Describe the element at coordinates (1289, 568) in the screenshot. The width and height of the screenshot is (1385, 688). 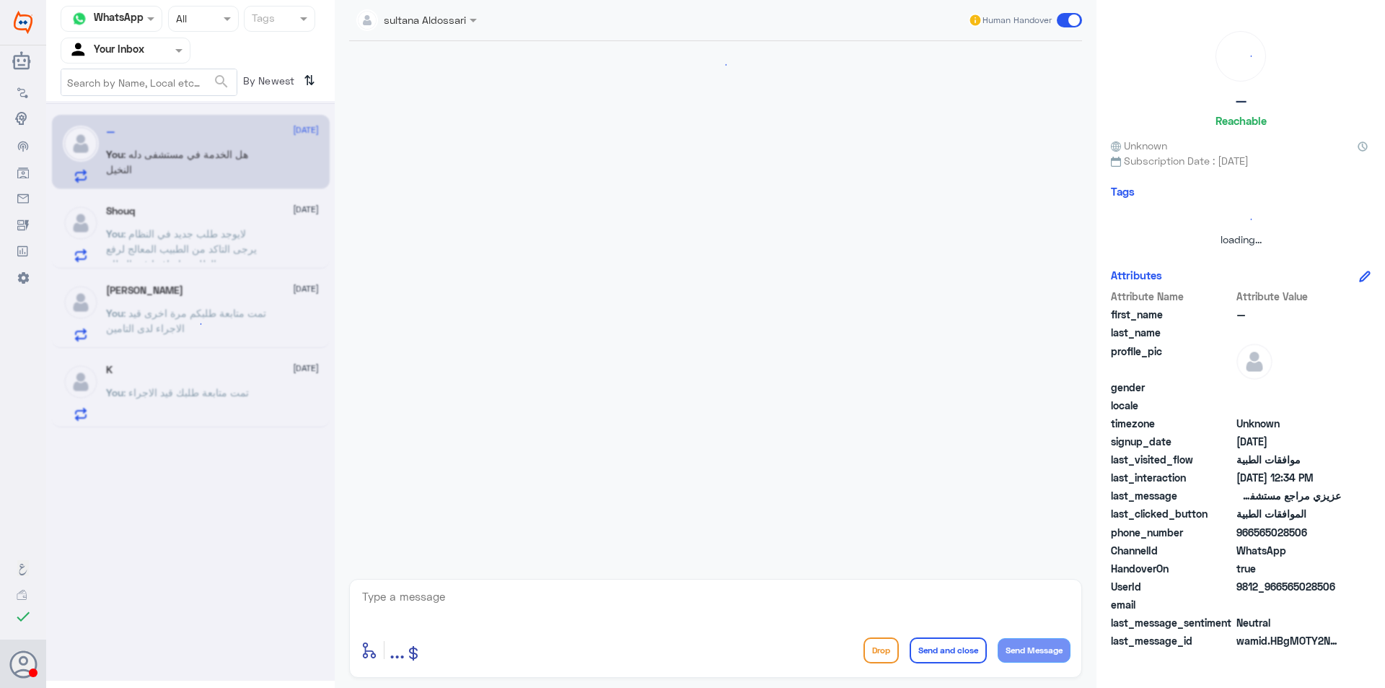
I see `span: true` at that location.